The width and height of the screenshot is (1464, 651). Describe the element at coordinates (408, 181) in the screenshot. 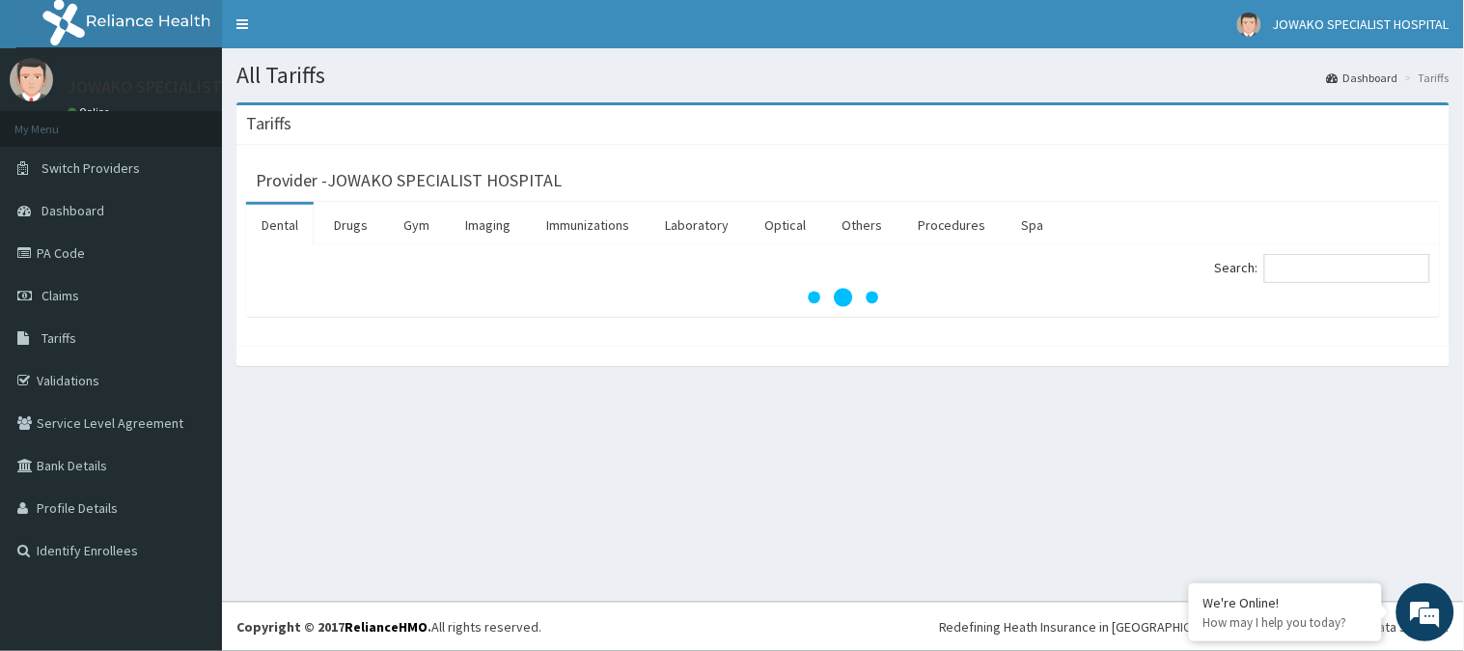

I see `h3: Provider - JOWAKO SPECIALIST HOSPITAL` at that location.